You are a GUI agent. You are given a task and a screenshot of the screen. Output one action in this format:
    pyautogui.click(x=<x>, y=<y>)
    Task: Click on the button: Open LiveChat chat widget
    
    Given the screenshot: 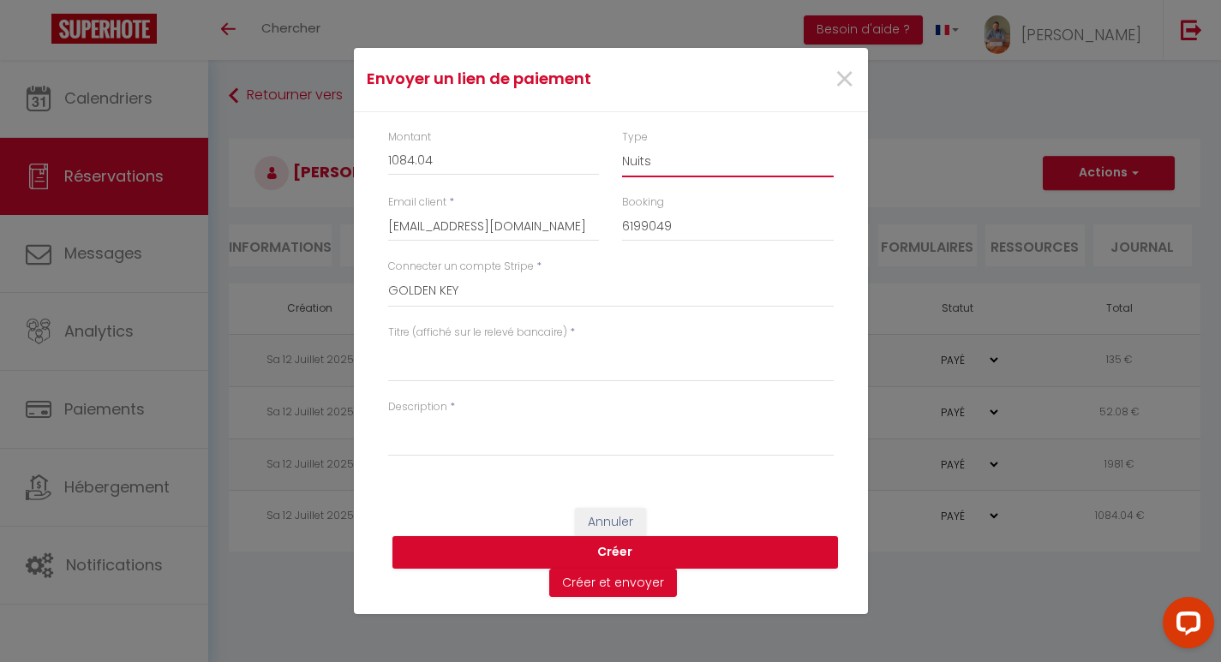 What is the action you would take?
    pyautogui.click(x=39, y=33)
    